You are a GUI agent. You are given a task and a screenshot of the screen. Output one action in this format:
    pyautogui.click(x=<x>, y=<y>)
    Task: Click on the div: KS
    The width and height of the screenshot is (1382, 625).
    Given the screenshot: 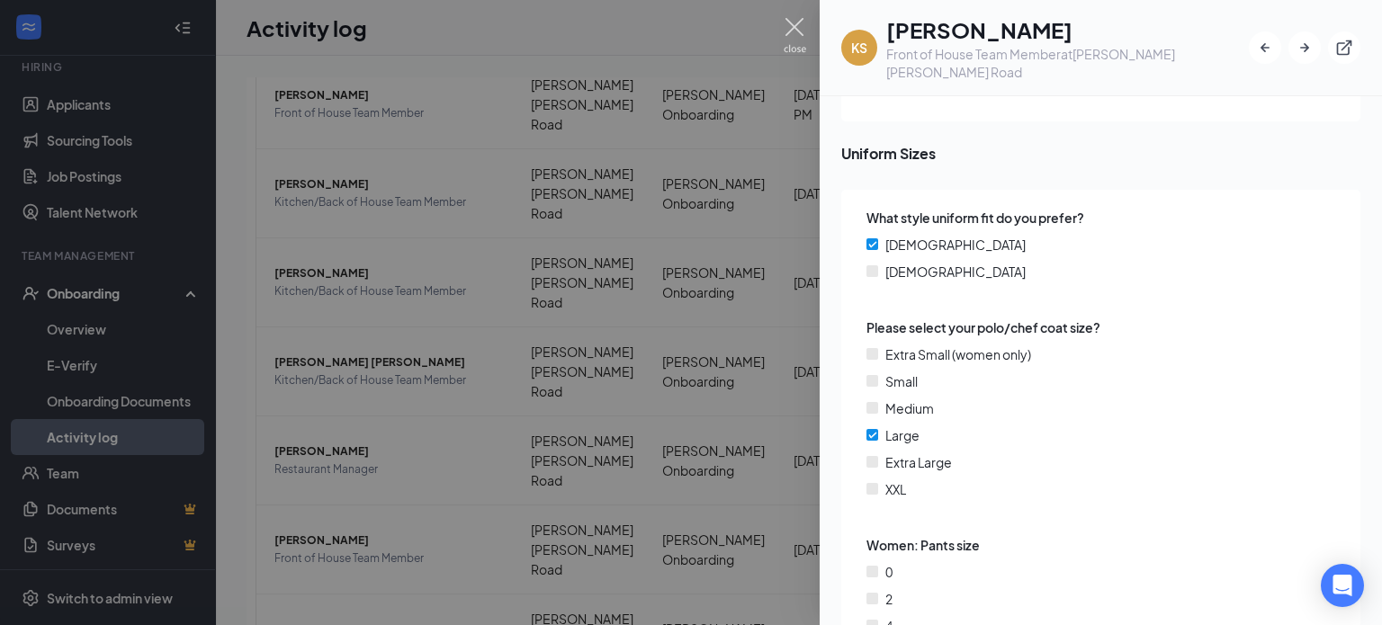 What is the action you would take?
    pyautogui.click(x=859, y=48)
    